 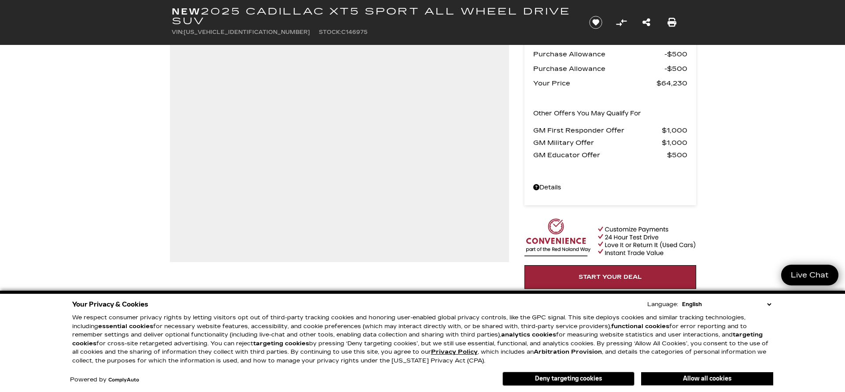 What do you see at coordinates (423, 339) in the screenshot?
I see `p: We respect consumer privacy rights by letting visitors opt out of third-party tracking cookies an...` at bounding box center [423, 339].